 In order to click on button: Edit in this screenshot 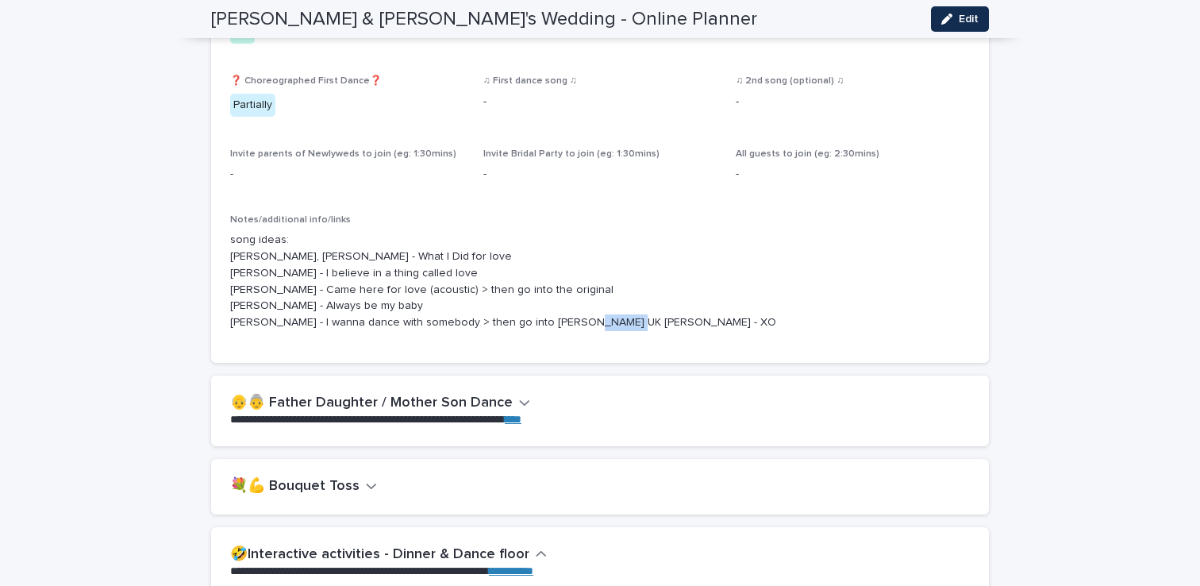, I will do `click(960, 19)`.